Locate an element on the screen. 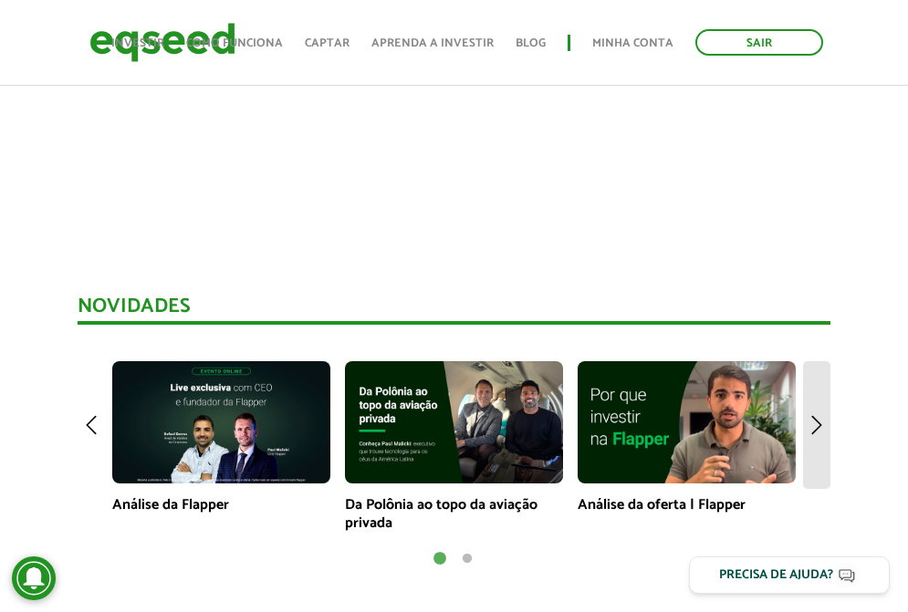 The width and height of the screenshot is (908, 612). a: Sair is located at coordinates (759, 42).